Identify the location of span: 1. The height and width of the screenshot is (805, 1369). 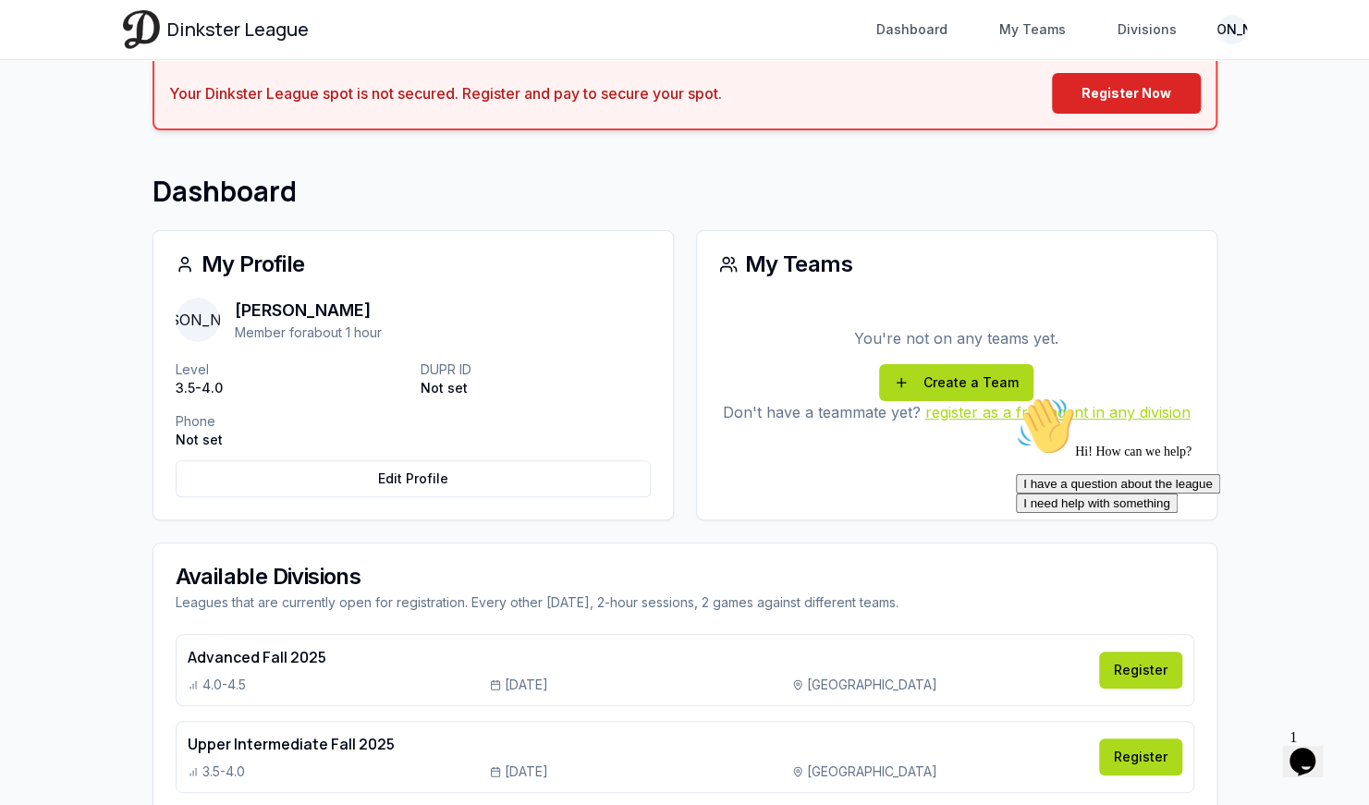
(11, 15).